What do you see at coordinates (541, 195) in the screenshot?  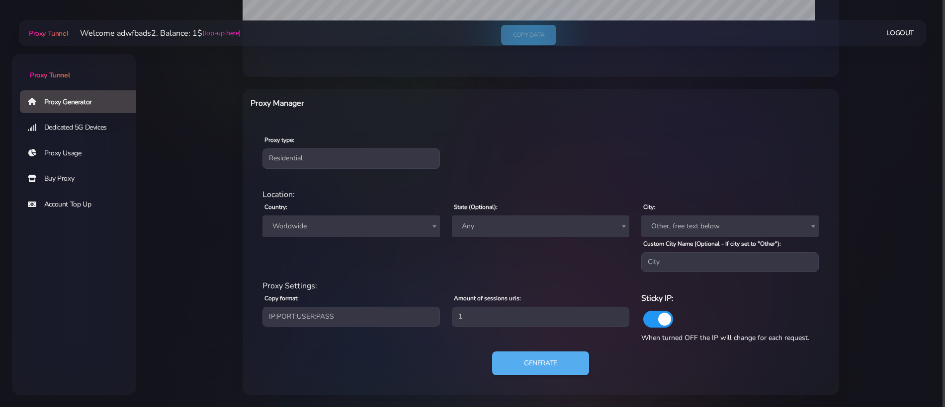 I see `div: Location:` at bounding box center [541, 195].